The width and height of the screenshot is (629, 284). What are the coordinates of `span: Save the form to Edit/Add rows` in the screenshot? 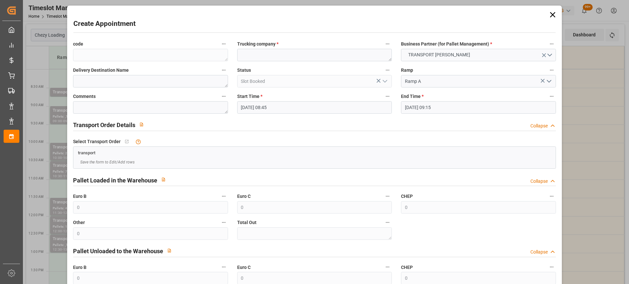 It's located at (107, 162).